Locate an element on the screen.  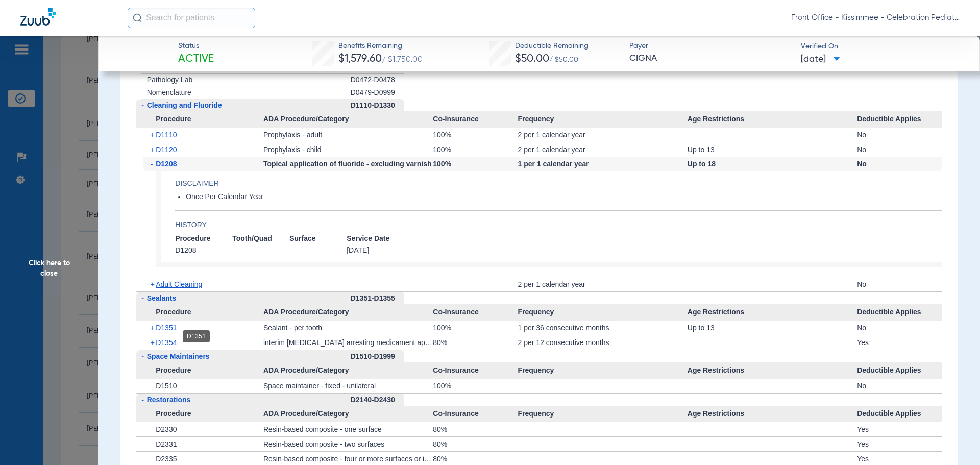
span: D1354 is located at coordinates (166, 342).